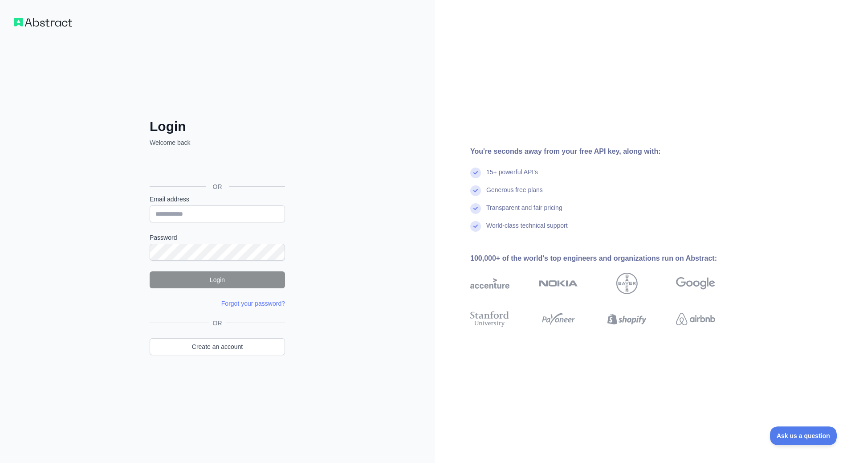 The height and width of the screenshot is (463, 855). What do you see at coordinates (607, 151) in the screenshot?
I see `div: You're seconds away from your free API key, along with:` at bounding box center [607, 151].